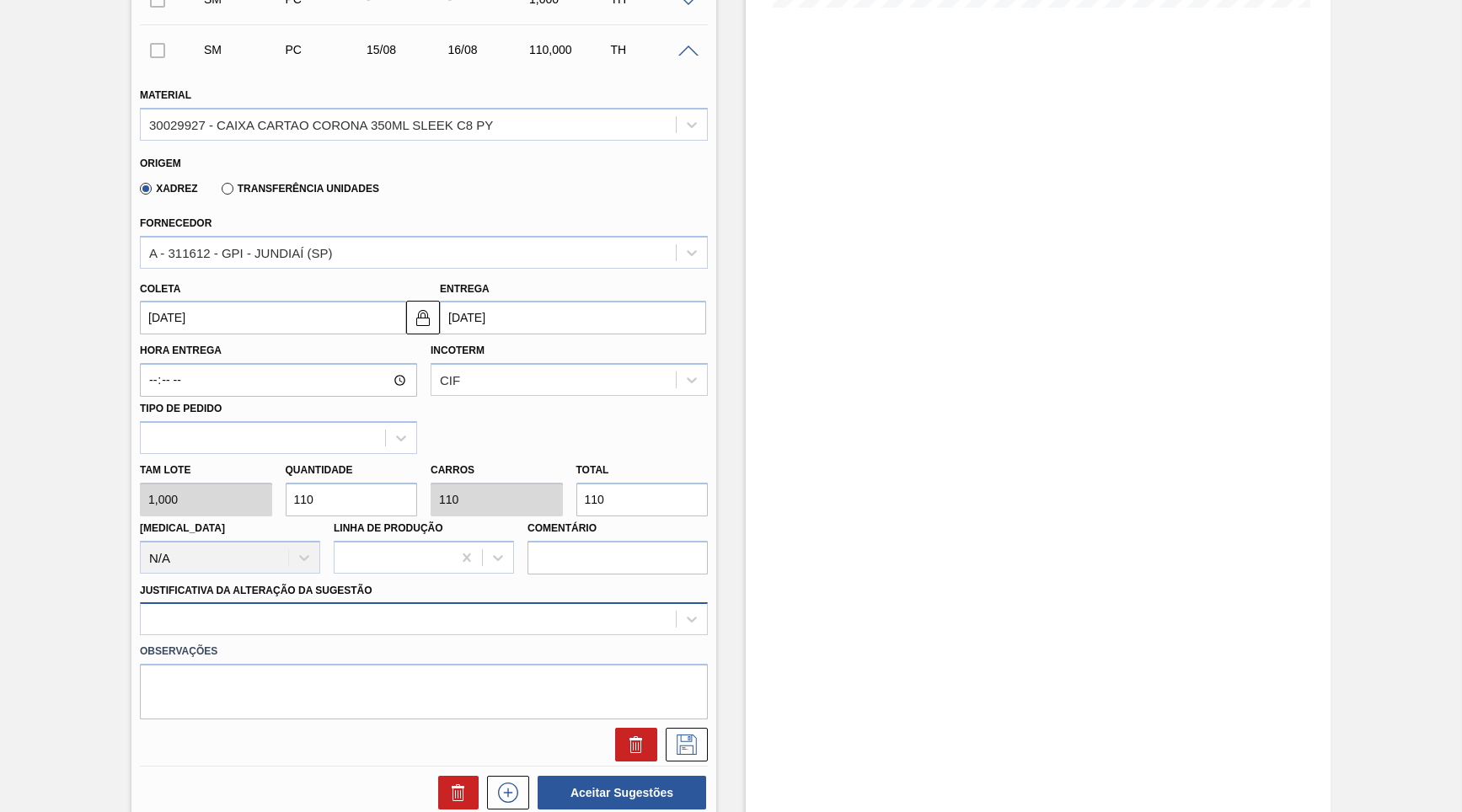 The height and width of the screenshot is (812, 1462). What do you see at coordinates (622, 792) in the screenshot?
I see `button: Aceitar Sugestões` at bounding box center [622, 792].